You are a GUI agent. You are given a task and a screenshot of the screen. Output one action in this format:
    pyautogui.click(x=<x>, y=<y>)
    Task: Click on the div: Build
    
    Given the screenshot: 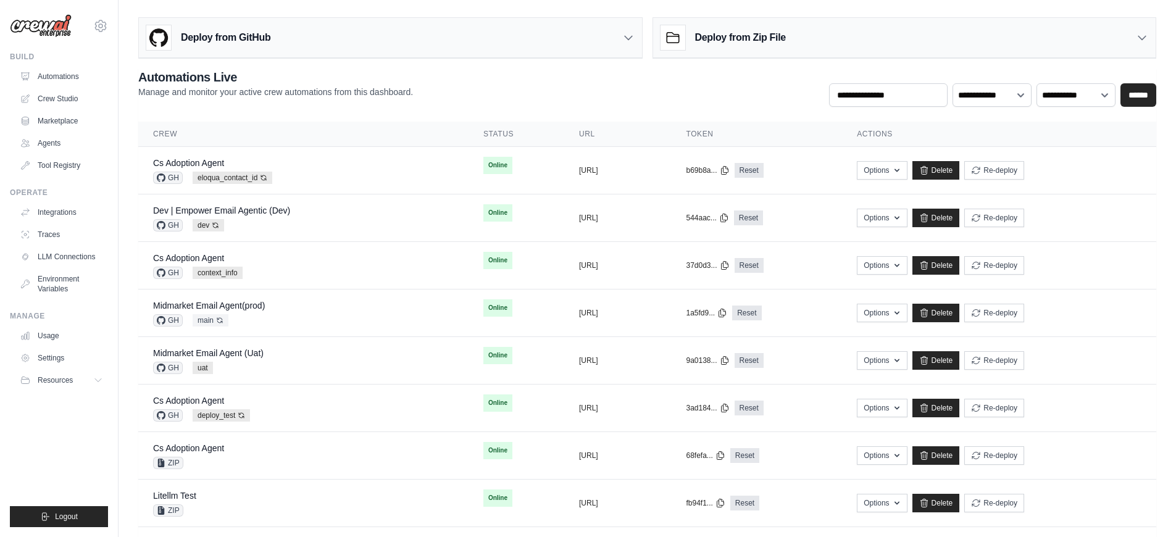 What is the action you would take?
    pyautogui.click(x=59, y=57)
    